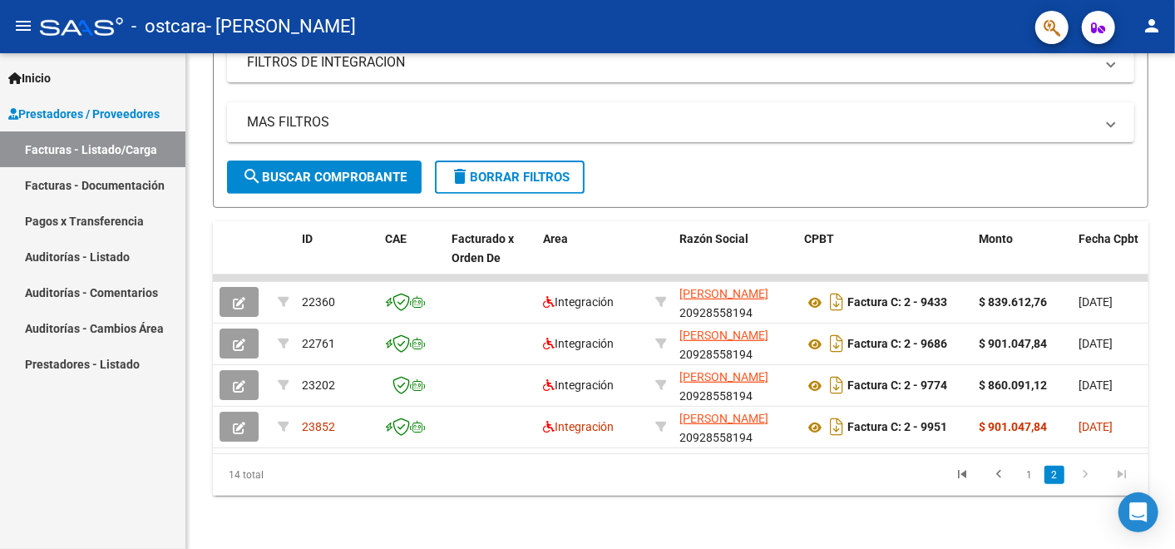  What do you see at coordinates (995, 239) in the screenshot?
I see `span: Monto` at bounding box center [995, 239].